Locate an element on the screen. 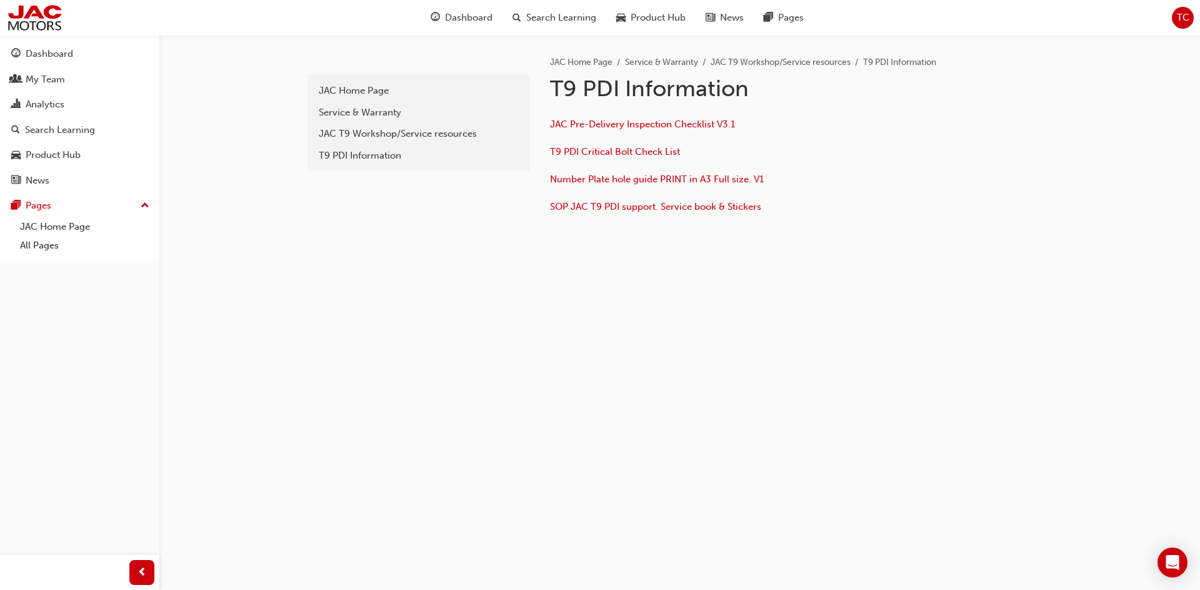 The width and height of the screenshot is (1200, 590). span: TC is located at coordinates (1183, 17).